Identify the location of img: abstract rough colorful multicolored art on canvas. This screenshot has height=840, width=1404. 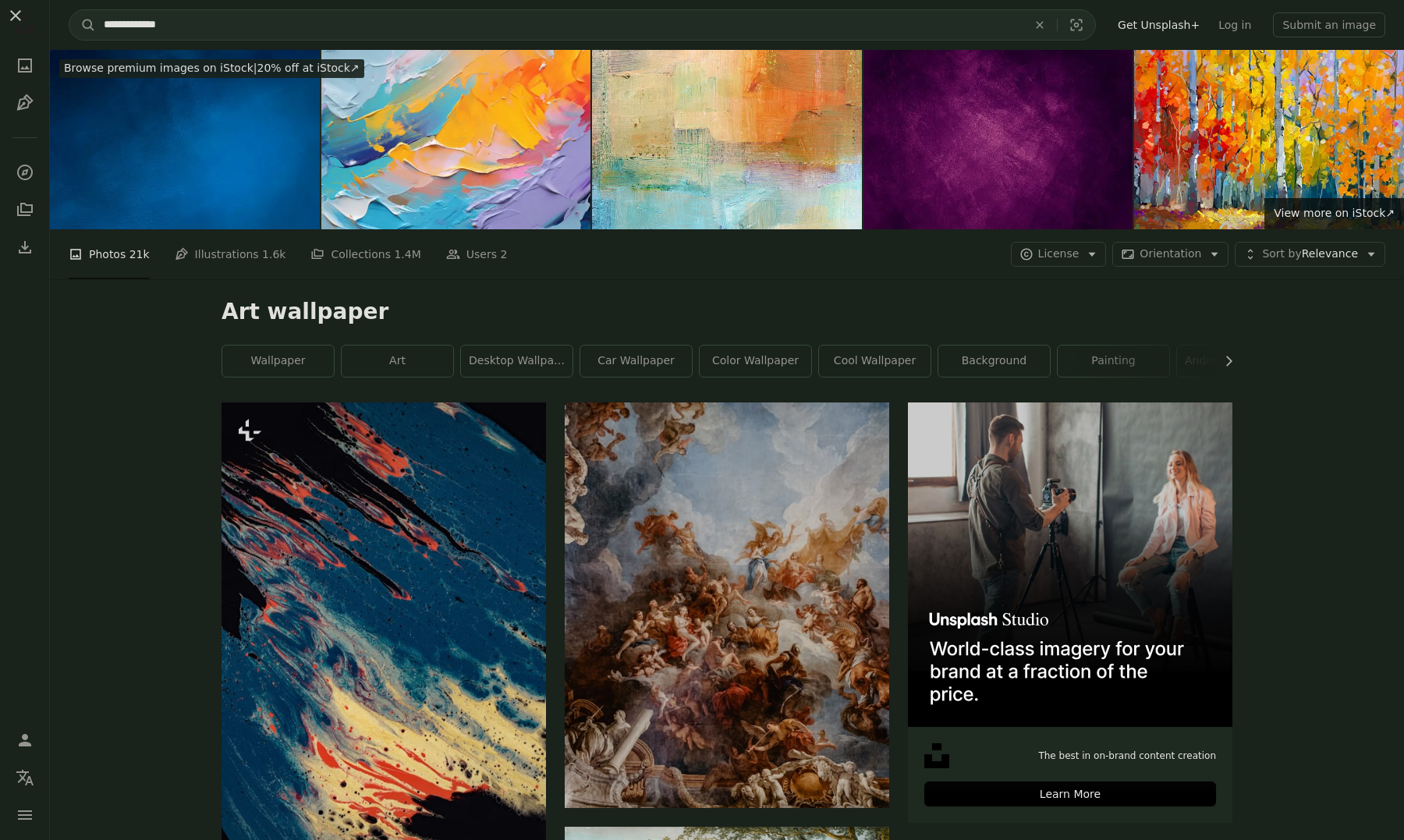
(457, 140).